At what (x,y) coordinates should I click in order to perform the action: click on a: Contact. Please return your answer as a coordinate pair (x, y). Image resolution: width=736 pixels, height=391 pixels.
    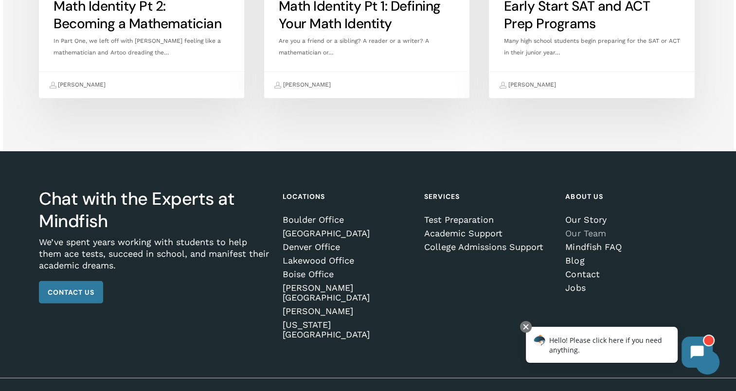
    Looking at the image, I should click on (629, 274).